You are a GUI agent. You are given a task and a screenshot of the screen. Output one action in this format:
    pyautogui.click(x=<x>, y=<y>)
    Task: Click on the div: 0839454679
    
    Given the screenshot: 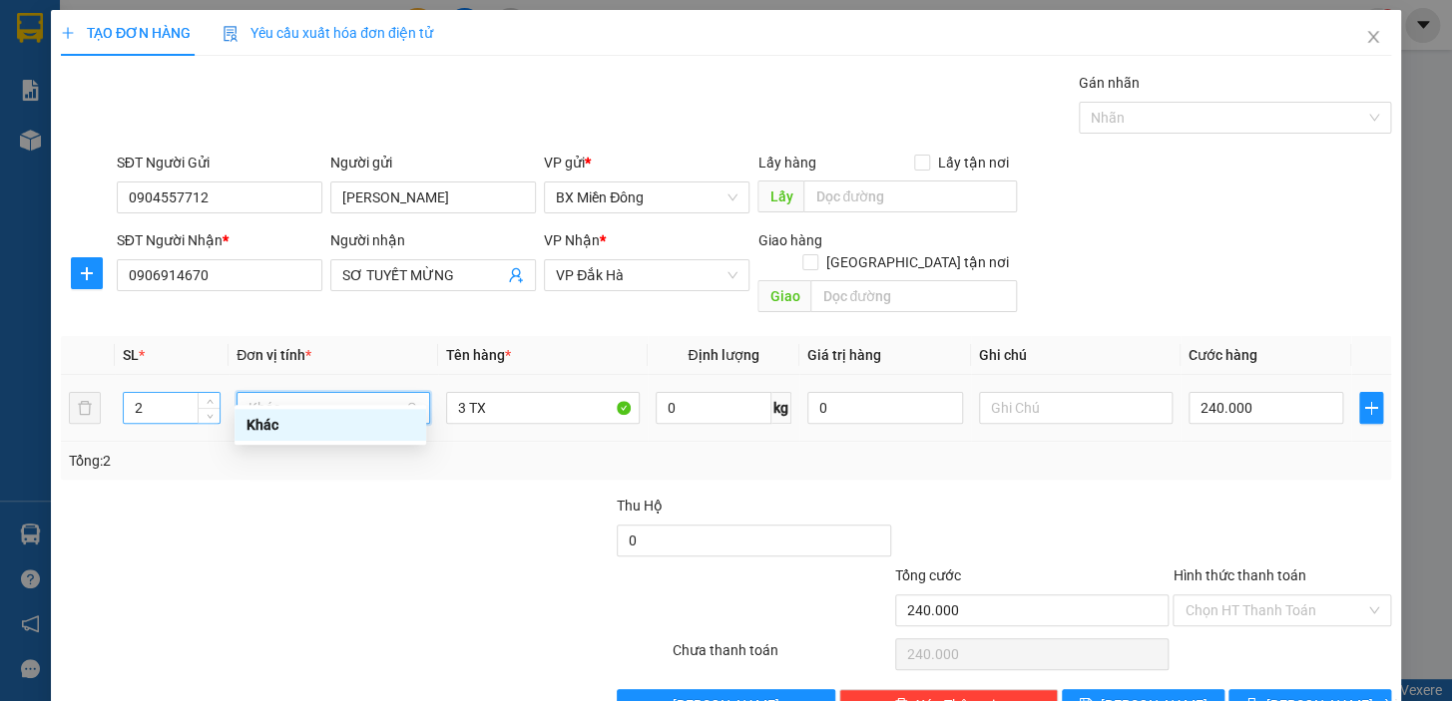 What is the action you would take?
    pyautogui.click(x=270, y=103)
    